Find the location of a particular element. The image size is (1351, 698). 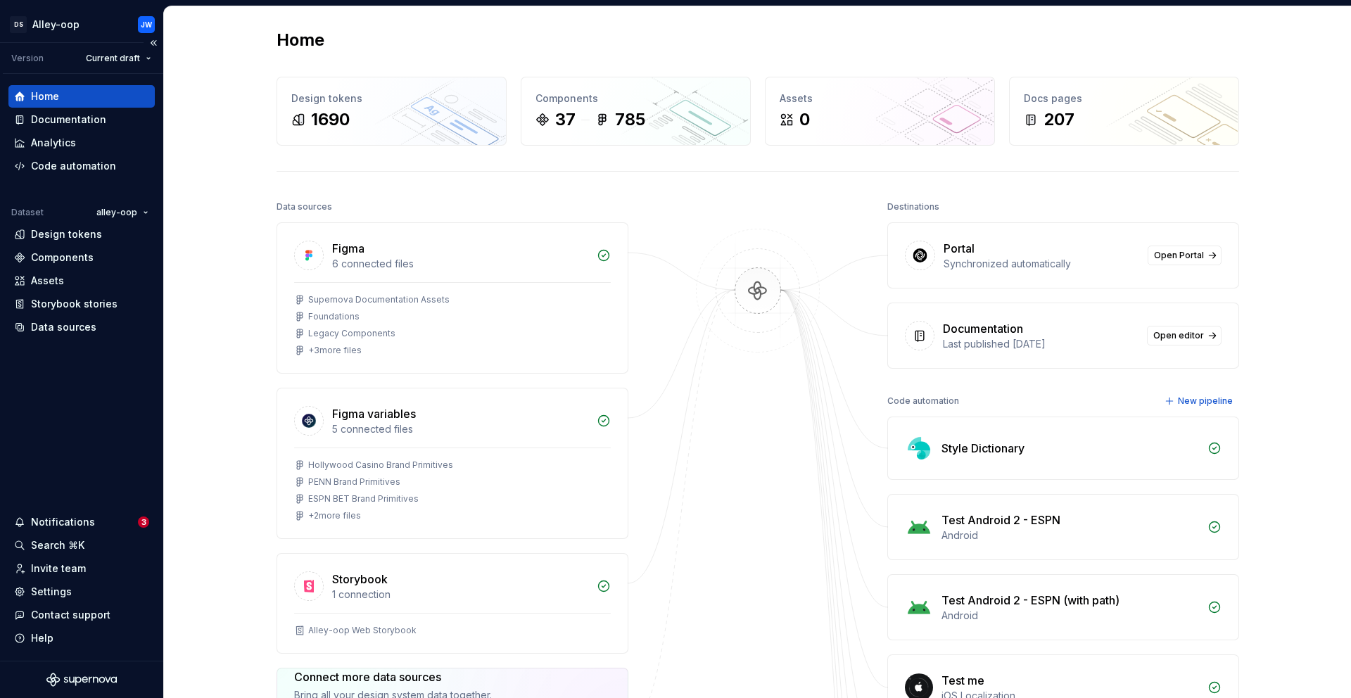

div: Legacy Components is located at coordinates (352, 334).